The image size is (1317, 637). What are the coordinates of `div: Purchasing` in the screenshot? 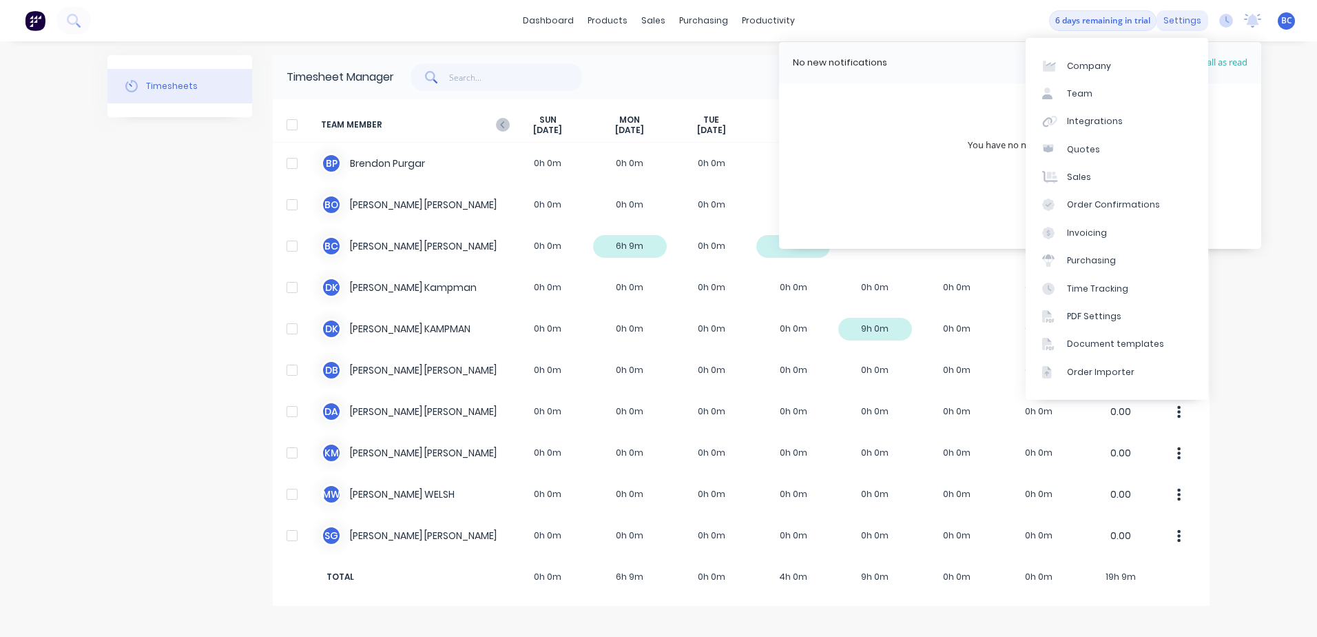 It's located at (1091, 260).